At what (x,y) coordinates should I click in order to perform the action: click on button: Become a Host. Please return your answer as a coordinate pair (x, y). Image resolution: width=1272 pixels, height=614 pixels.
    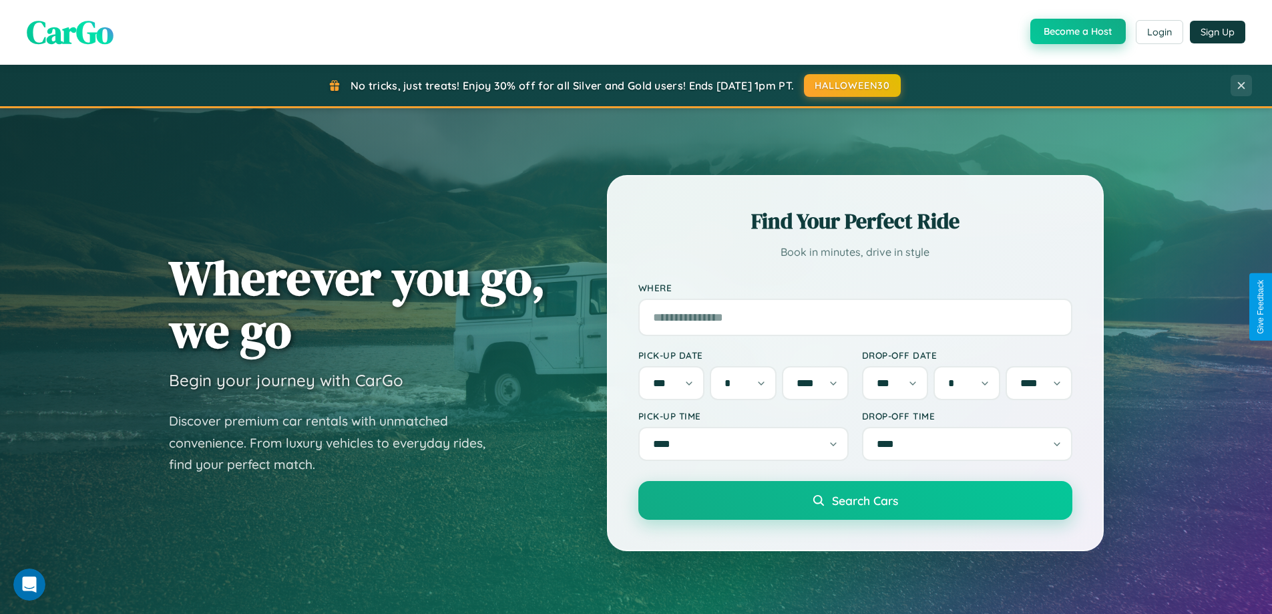
    Looking at the image, I should click on (1078, 31).